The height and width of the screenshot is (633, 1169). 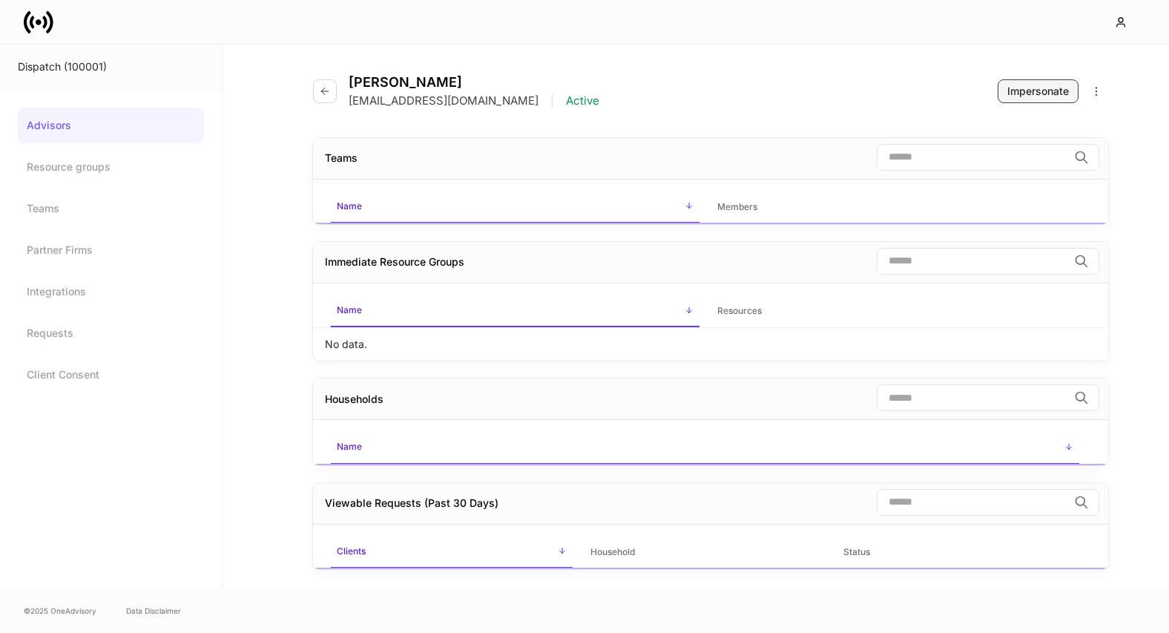 What do you see at coordinates (153, 610) in the screenshot?
I see `a: Data Disclaimer` at bounding box center [153, 610].